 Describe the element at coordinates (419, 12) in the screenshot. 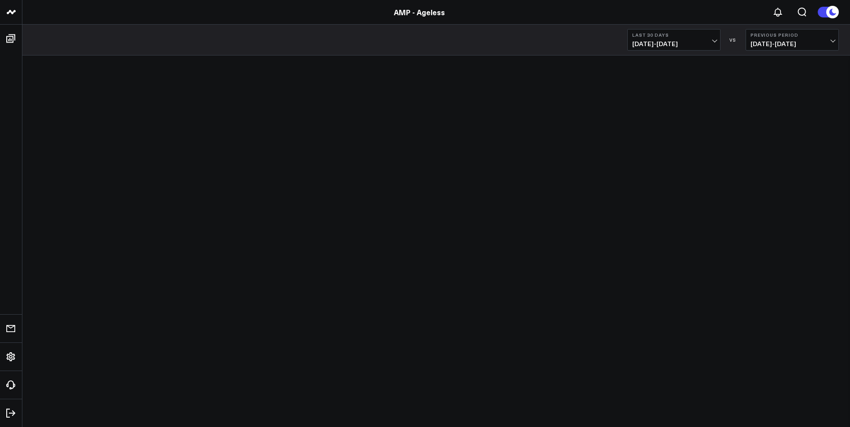

I see `a: AMP - Ageless` at that location.